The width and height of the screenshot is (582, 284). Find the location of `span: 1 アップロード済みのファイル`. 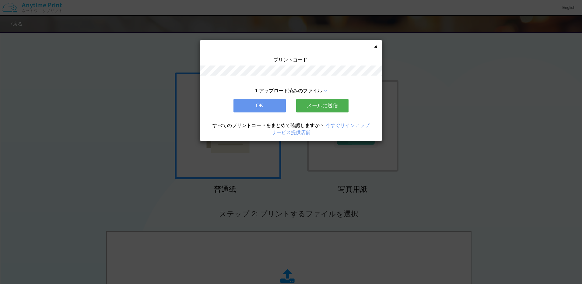

span: 1 アップロード済みのファイル is located at coordinates (289, 90).